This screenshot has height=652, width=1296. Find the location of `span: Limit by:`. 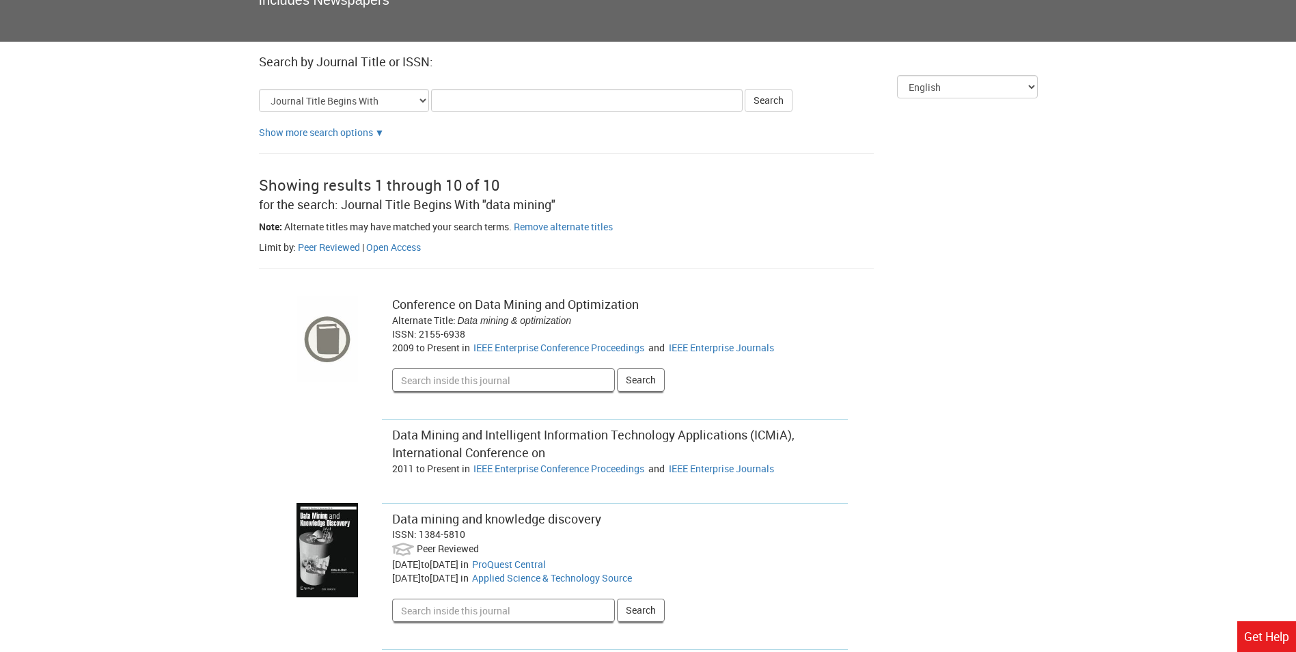

span: Limit by: is located at coordinates (277, 247).